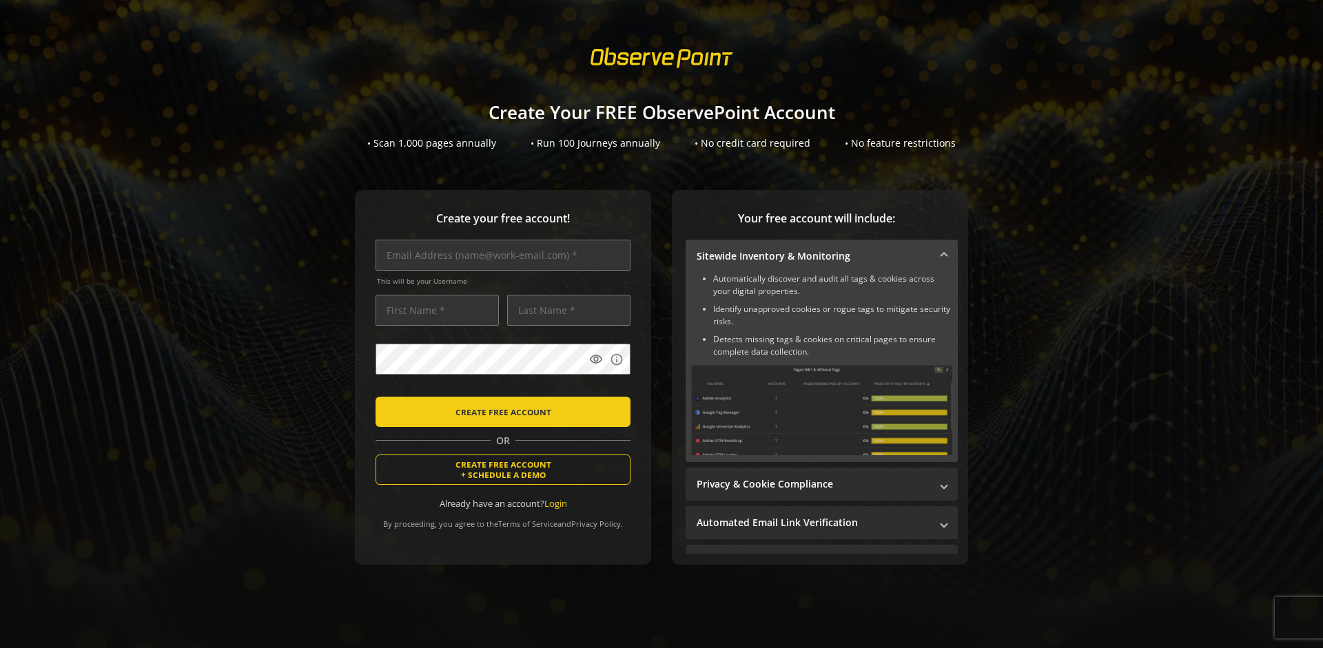  What do you see at coordinates (503, 441) in the screenshot?
I see `span: OR` at bounding box center [503, 441].